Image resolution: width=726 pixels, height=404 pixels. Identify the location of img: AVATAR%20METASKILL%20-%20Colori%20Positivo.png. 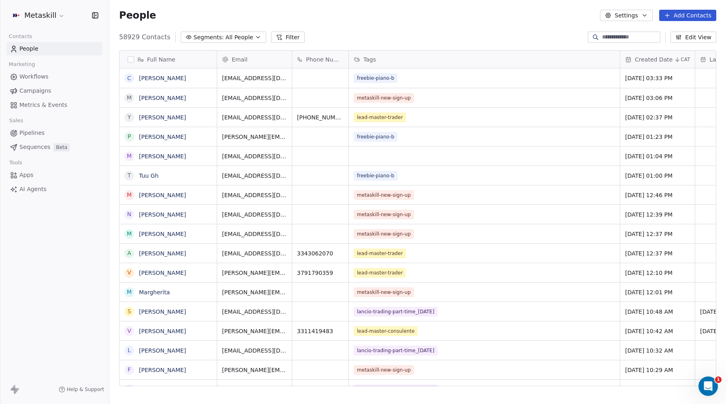
(16, 15).